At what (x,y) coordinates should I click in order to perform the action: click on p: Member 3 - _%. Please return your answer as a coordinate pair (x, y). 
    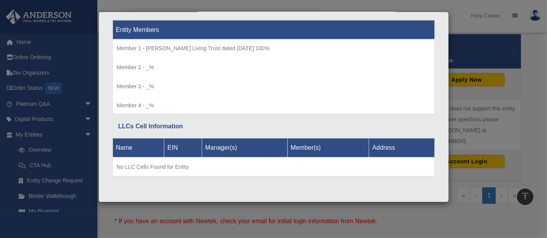
    Looking at the image, I should click on (274, 86).